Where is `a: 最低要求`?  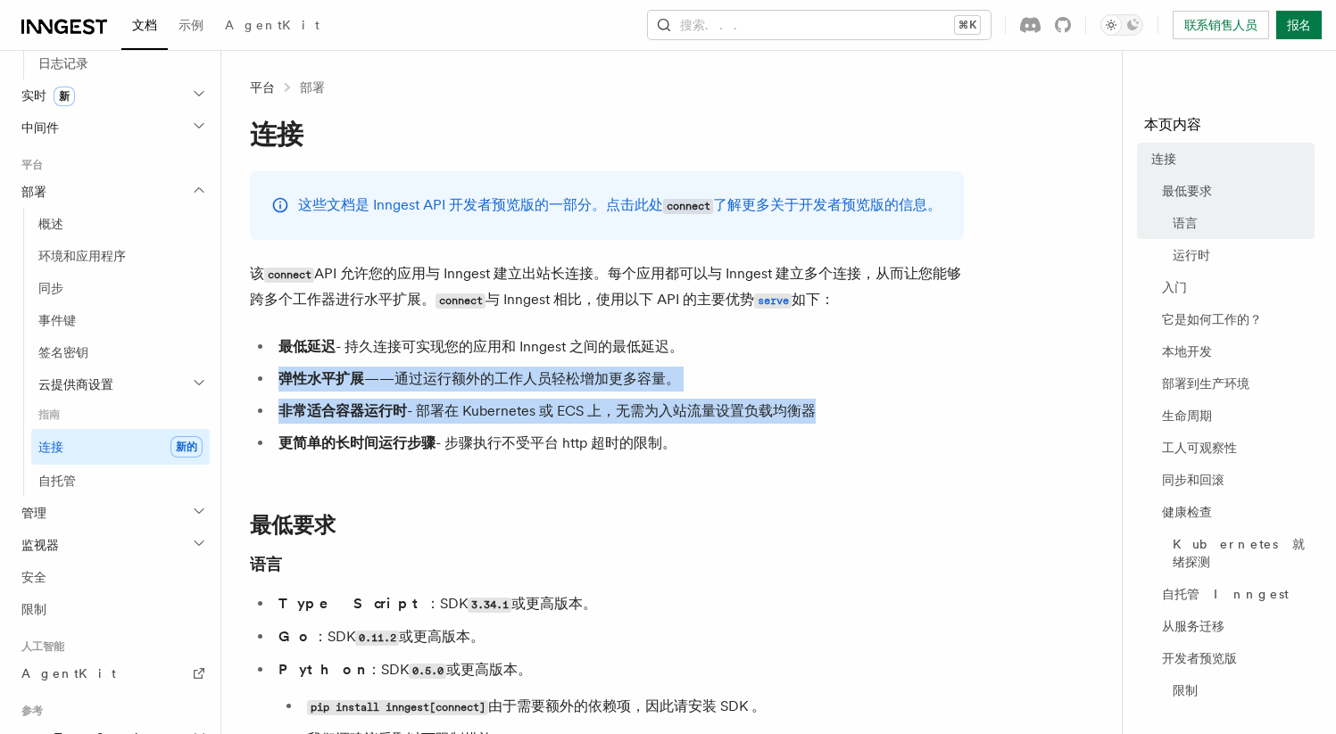
a: 最低要求 is located at coordinates (293, 526).